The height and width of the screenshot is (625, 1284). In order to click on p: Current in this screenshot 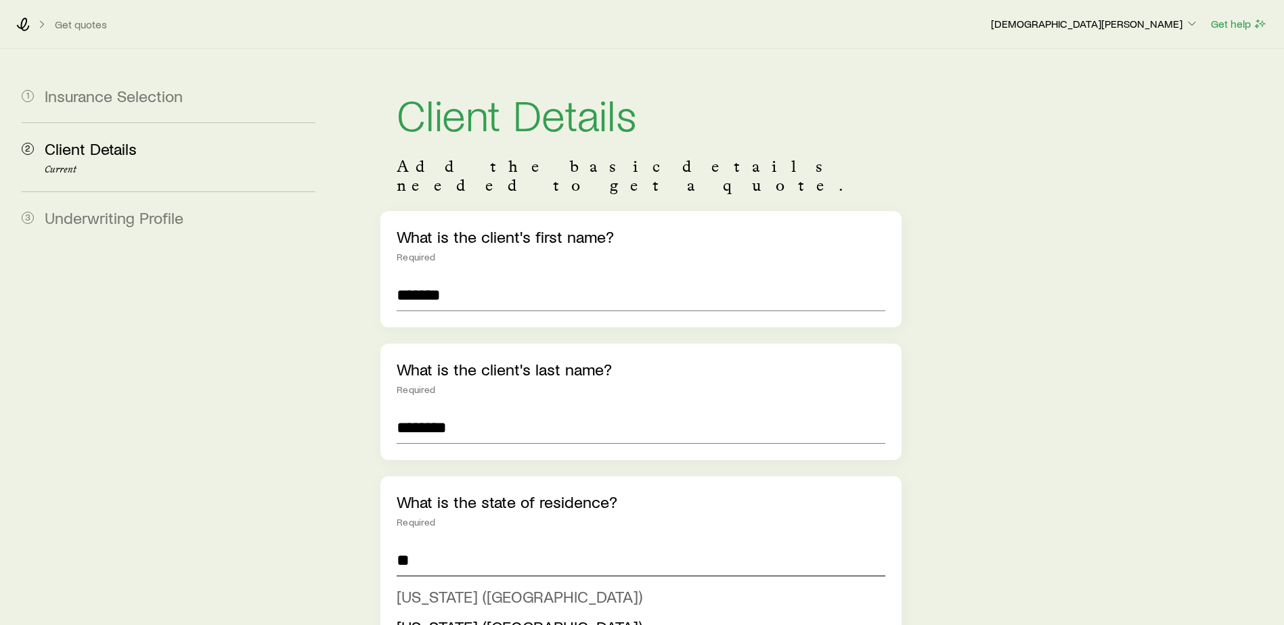, I will do `click(180, 170)`.